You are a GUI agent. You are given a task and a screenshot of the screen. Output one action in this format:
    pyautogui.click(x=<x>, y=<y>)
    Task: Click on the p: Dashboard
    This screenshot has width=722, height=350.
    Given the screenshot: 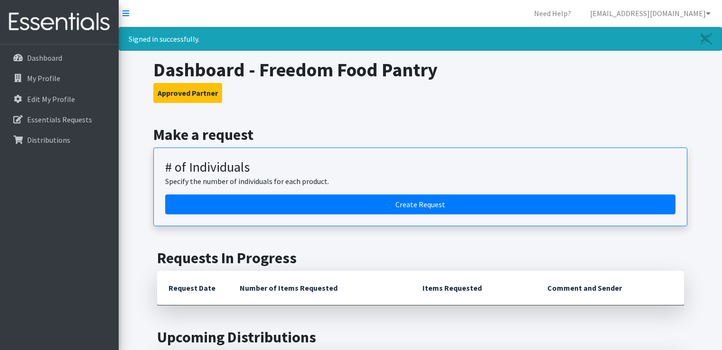 What is the action you would take?
    pyautogui.click(x=45, y=58)
    